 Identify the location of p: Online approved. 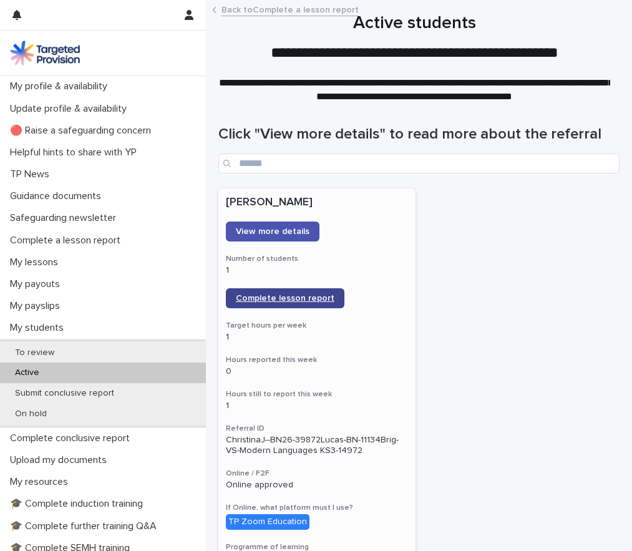
(317, 485).